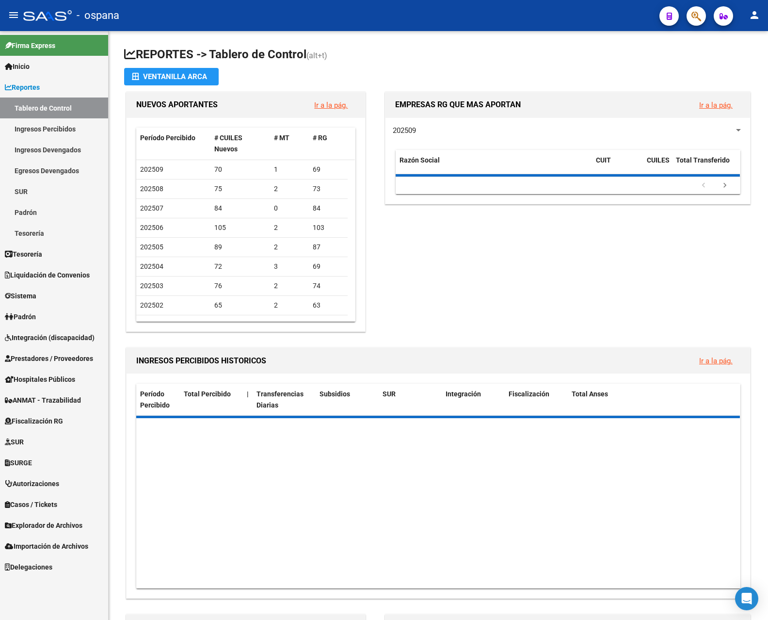 This screenshot has height=620, width=768. I want to click on span: # RG, so click(320, 138).